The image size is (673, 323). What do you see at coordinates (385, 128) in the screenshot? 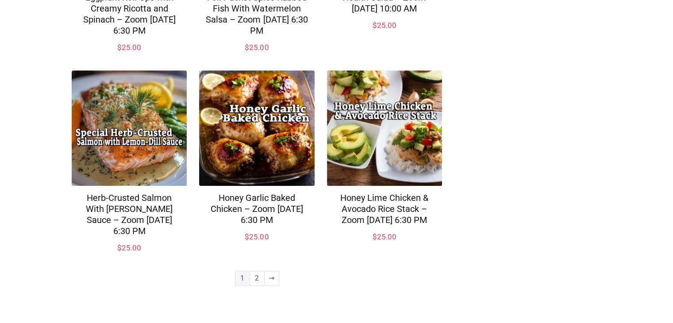
I see `img: Honey Lime Chicken & Avocado Rice Stack – Zoom Monday Aug 11, 2025 @ 6:30 PM` at bounding box center [385, 128].